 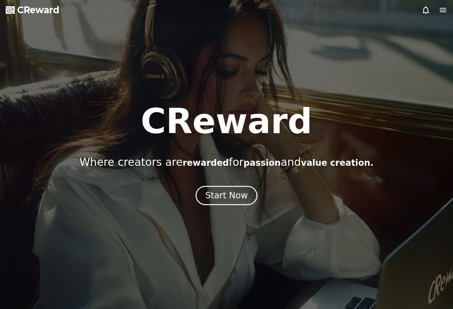 I want to click on div: Start Now, so click(x=227, y=196).